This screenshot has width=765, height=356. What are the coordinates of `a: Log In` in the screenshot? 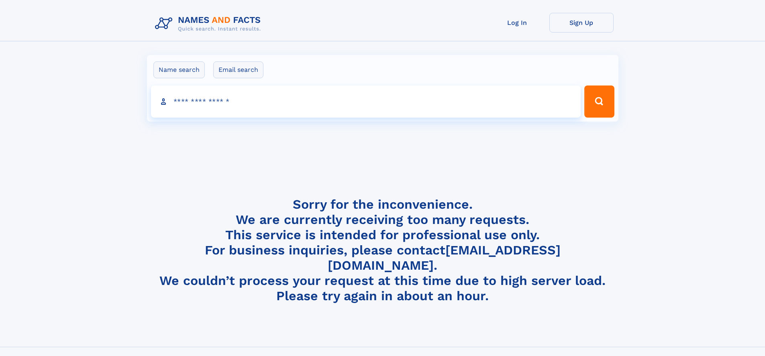 It's located at (517, 22).